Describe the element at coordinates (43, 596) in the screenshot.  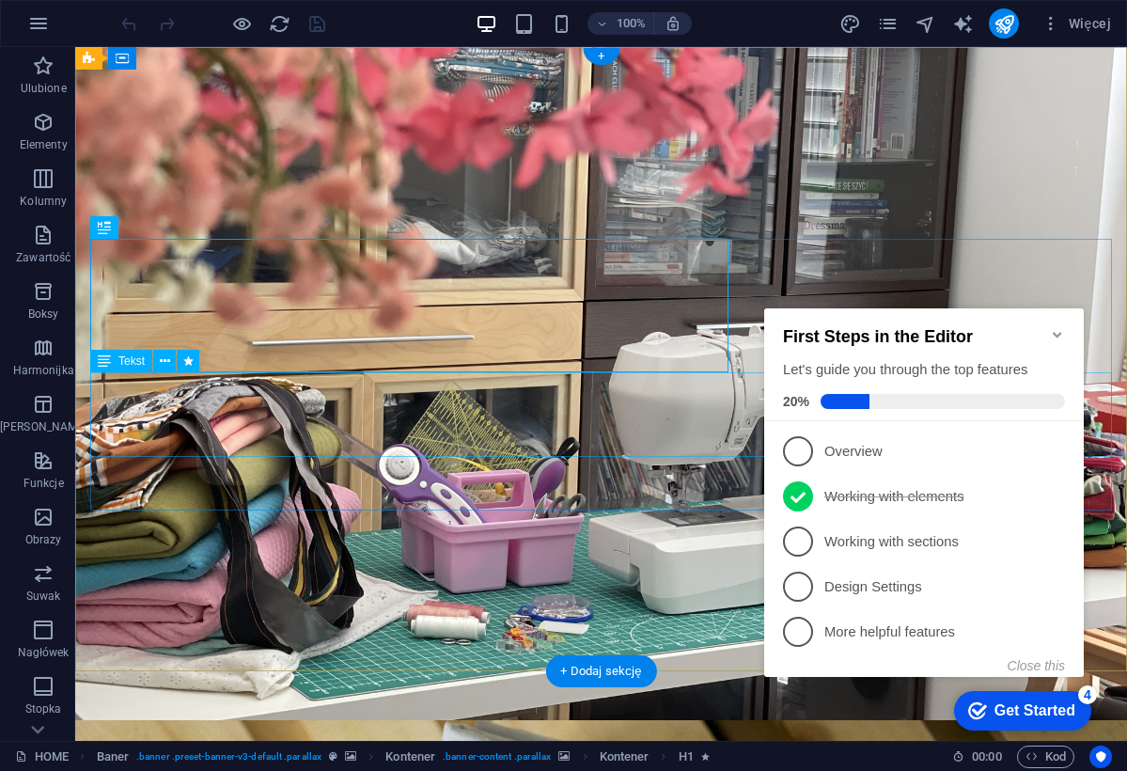
I see `p: Suwak` at that location.